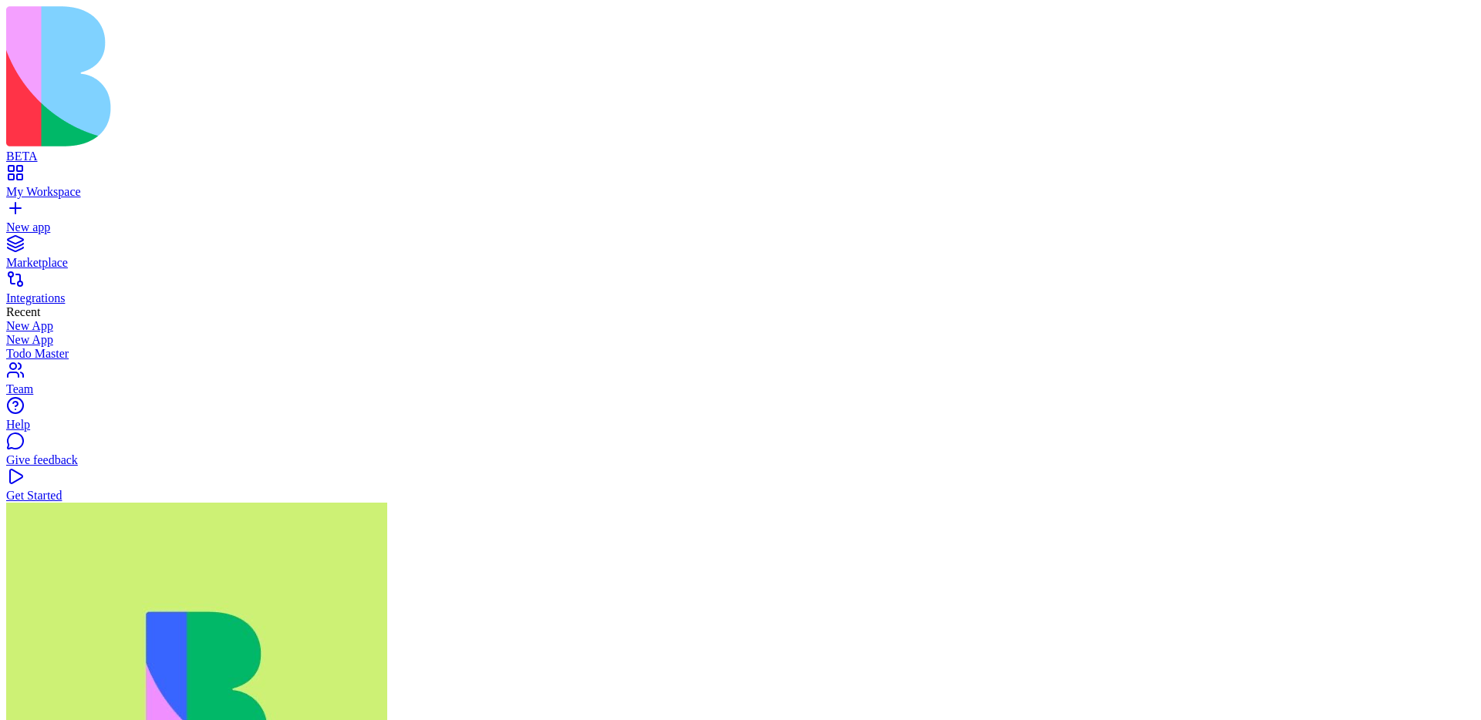 Image resolution: width=1481 pixels, height=720 pixels. What do you see at coordinates (740, 150) in the screenshot?
I see `a: BETA` at bounding box center [740, 150].